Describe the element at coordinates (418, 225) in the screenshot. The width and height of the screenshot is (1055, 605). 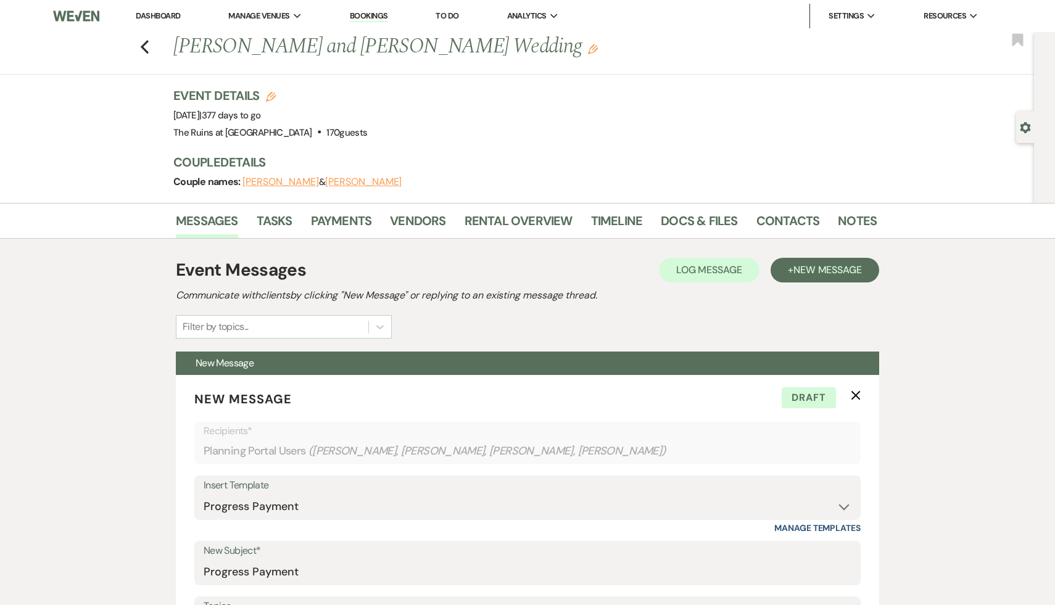
I see `a: Vendors` at that location.